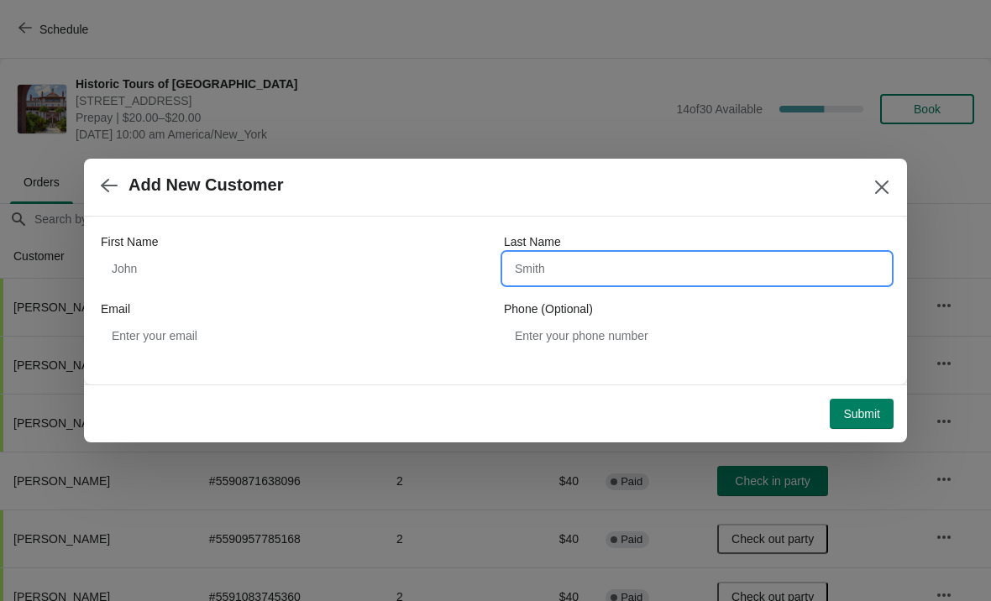  Describe the element at coordinates (862, 414) in the screenshot. I see `span: Submit` at that location.